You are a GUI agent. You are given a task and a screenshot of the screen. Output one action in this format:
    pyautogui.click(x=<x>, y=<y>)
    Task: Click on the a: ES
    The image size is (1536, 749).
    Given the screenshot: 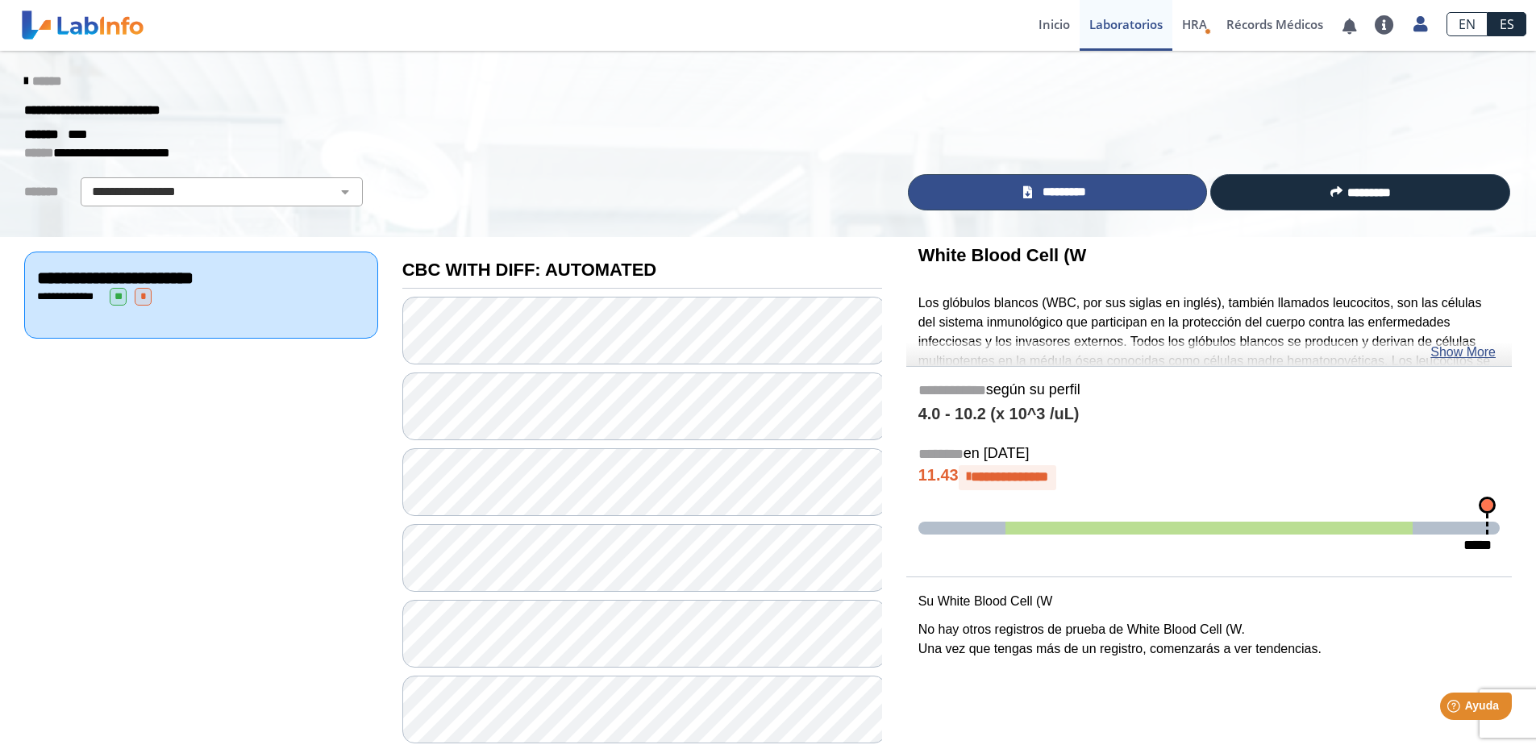 What is the action you would take?
    pyautogui.click(x=1507, y=24)
    